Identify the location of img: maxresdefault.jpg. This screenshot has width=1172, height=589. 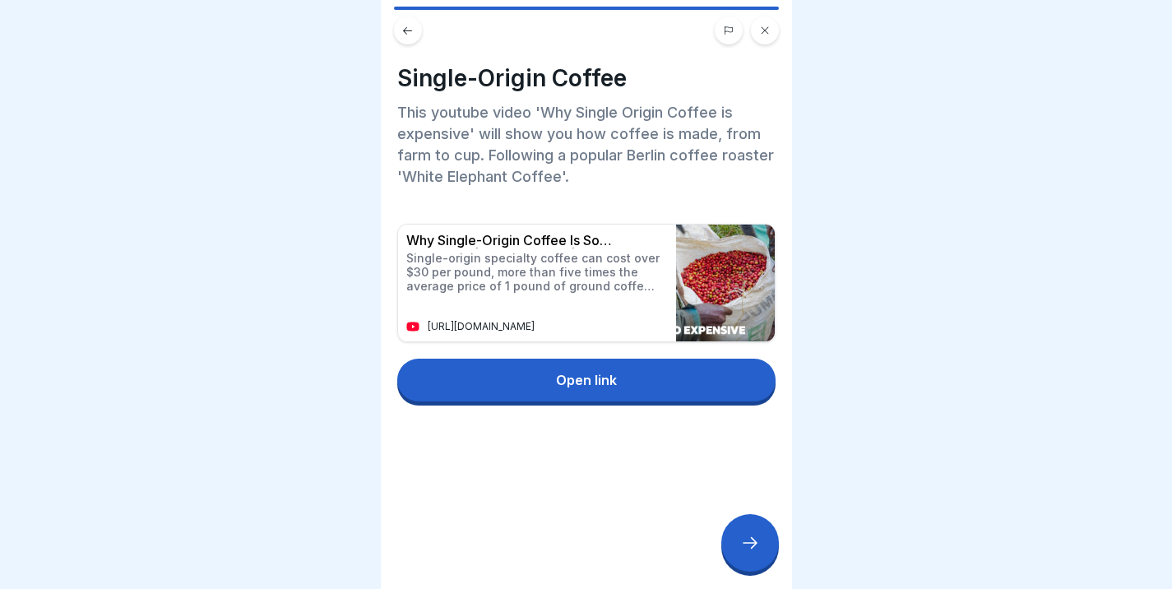
(725, 283).